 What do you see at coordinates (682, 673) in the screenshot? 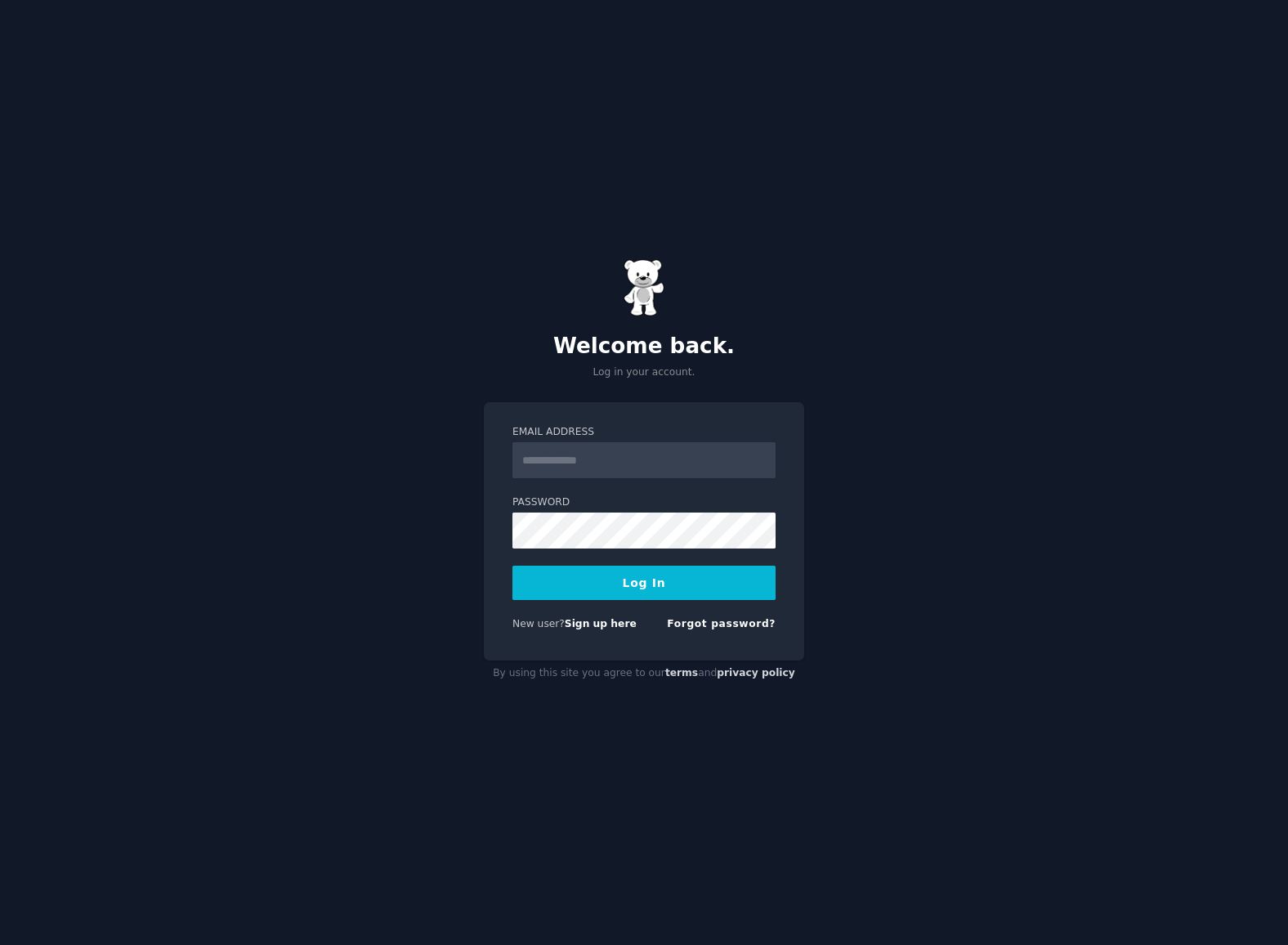
I see `a: terms` at bounding box center [682, 673].